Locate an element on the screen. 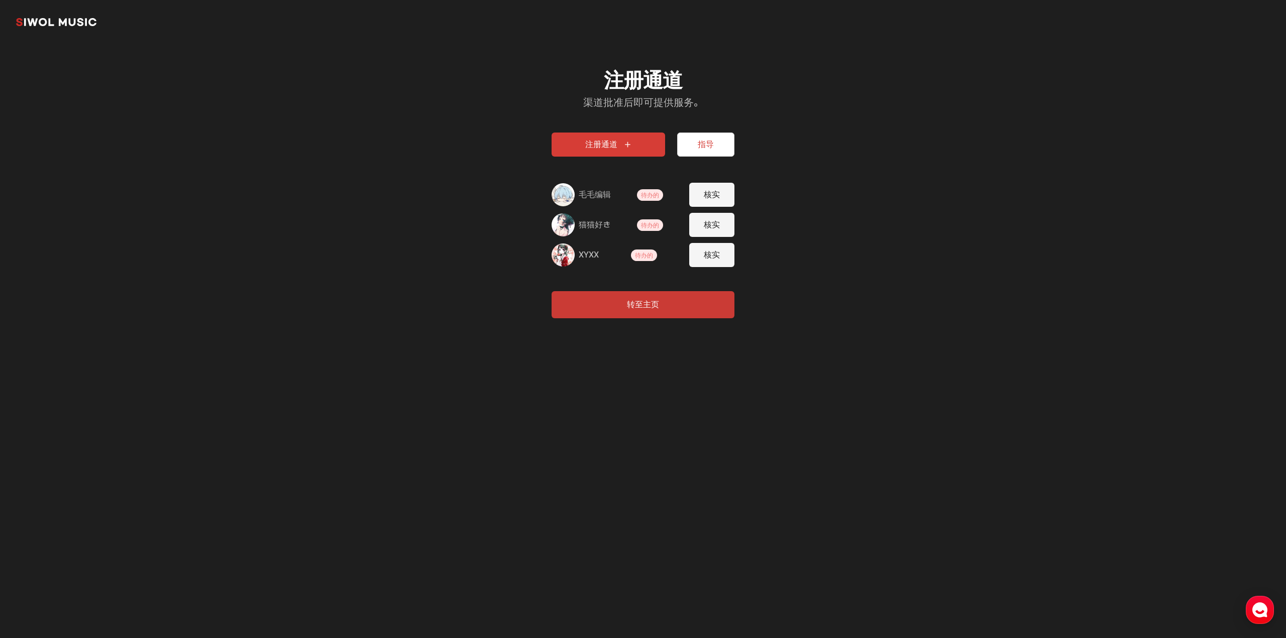 The width and height of the screenshot is (1286, 638). button: 转至主页 is located at coordinates (643, 305).